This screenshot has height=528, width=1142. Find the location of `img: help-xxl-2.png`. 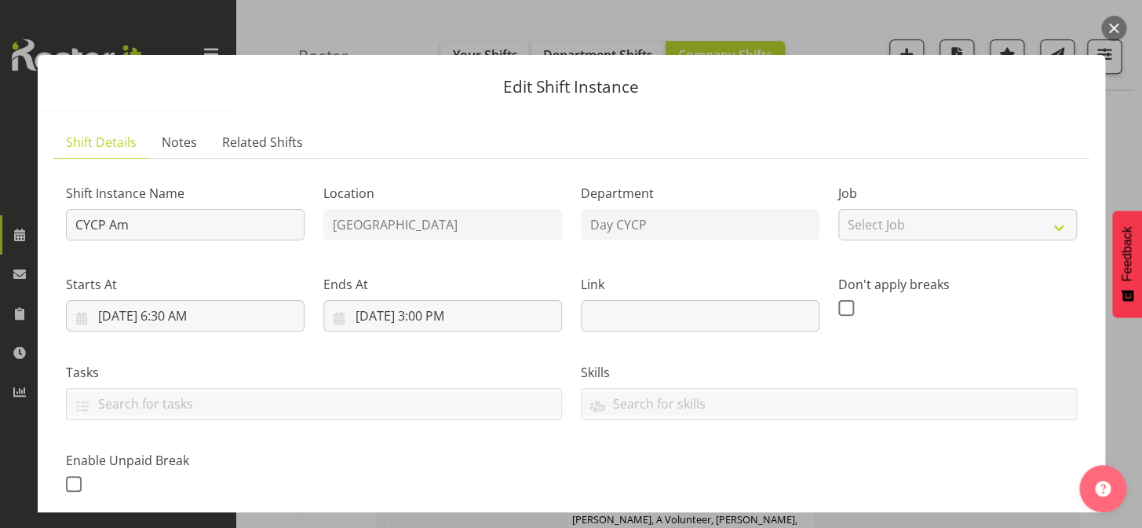

img: help-xxl-2.png is located at coordinates (1103, 488).